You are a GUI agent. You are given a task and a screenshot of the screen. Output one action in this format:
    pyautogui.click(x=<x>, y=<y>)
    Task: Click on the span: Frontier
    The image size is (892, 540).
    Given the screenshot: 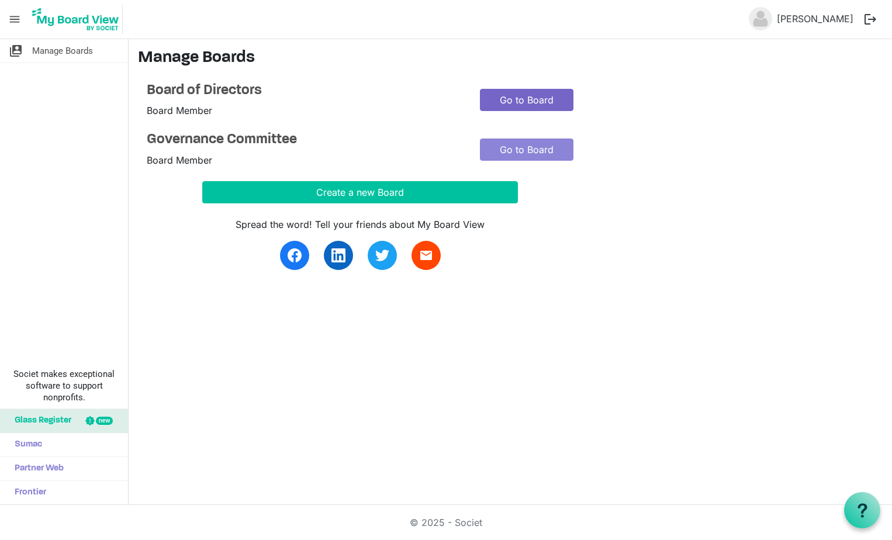 What is the action you would take?
    pyautogui.click(x=27, y=493)
    